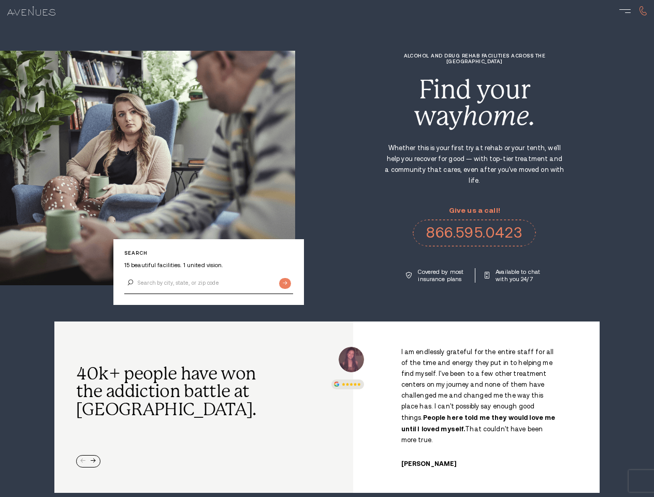  I want to click on p: I am endlessly grateful for the entire staff for all of the time and energy they put in to helpin..., so click(481, 396).